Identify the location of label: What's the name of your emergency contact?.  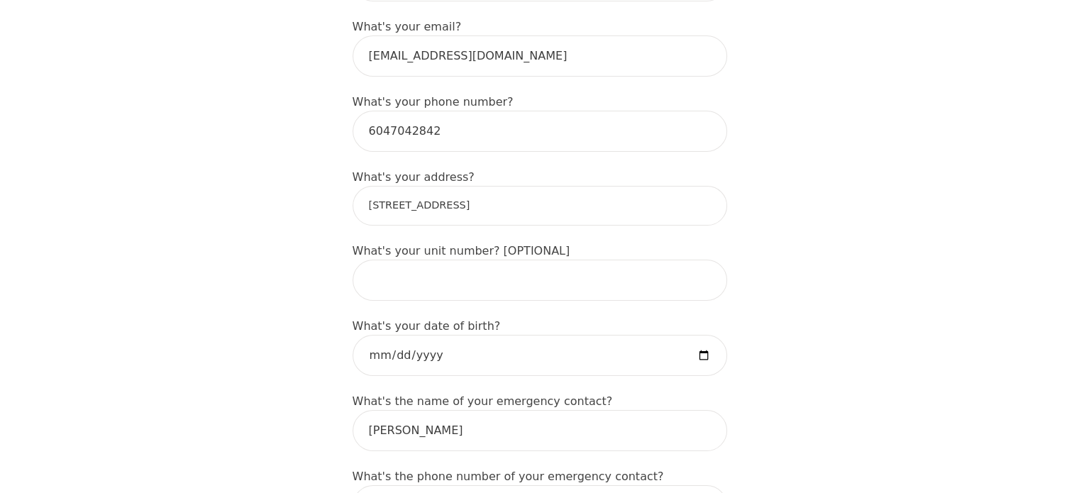
(482, 401).